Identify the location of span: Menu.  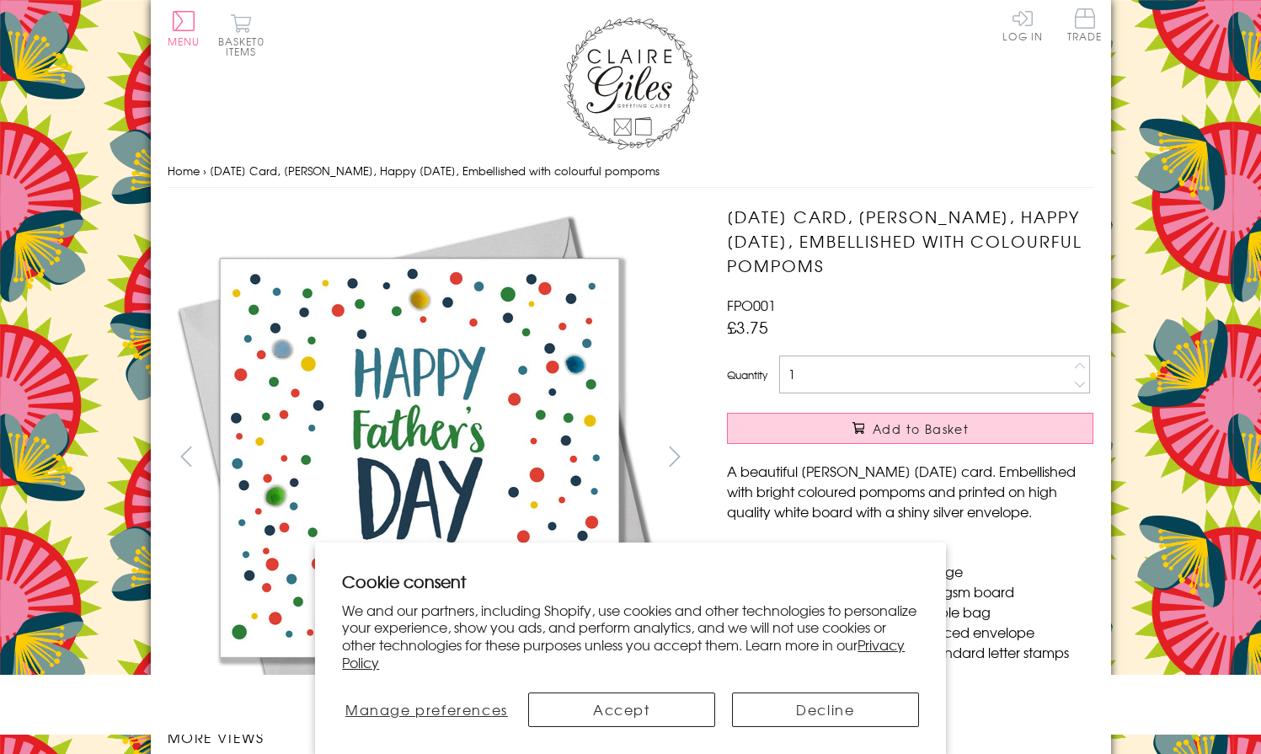
(184, 41).